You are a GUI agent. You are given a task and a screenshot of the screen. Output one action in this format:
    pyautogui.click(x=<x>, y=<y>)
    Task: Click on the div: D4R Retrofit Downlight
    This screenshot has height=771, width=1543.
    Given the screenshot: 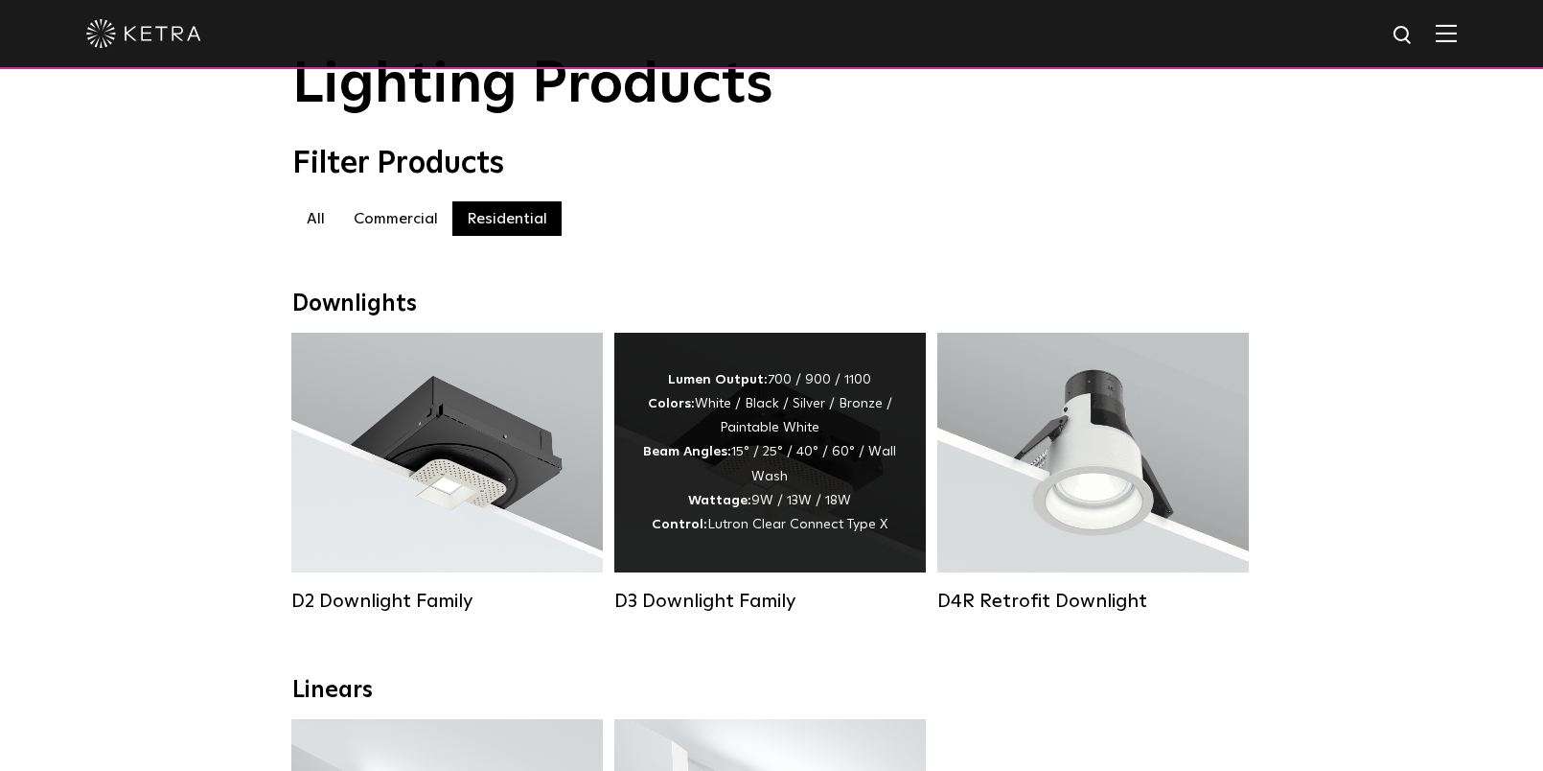 What is the action you would take?
    pyautogui.click(x=1093, y=601)
    